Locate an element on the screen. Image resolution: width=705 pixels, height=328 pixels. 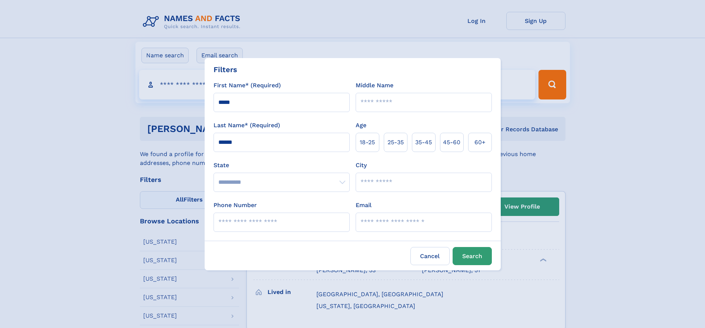
span: 35‑45 is located at coordinates (423, 142).